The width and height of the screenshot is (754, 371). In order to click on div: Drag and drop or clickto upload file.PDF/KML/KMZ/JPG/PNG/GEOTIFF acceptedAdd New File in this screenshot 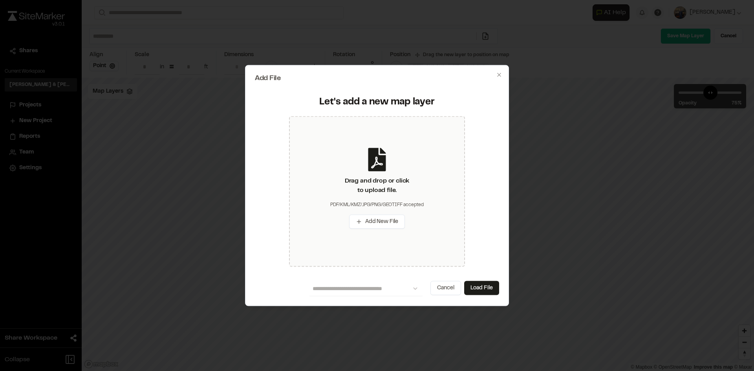, I will do `click(377, 192)`.